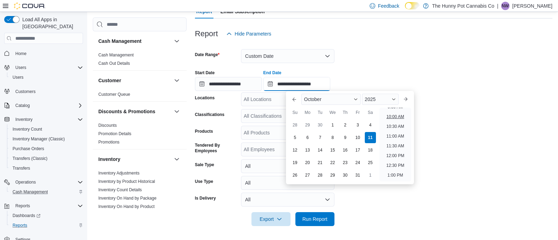 This screenshot has width=558, height=240. Describe the element at coordinates (126, 207) in the screenshot. I see `a: Inventory On Hand by Product` at that location.